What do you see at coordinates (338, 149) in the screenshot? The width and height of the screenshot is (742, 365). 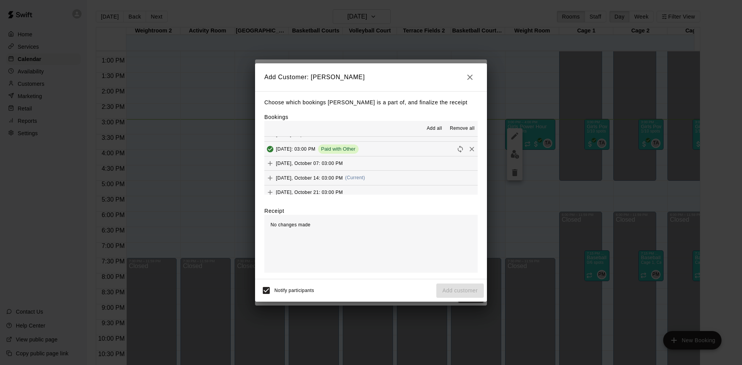 I see `span: Paid with Other` at bounding box center [338, 149].